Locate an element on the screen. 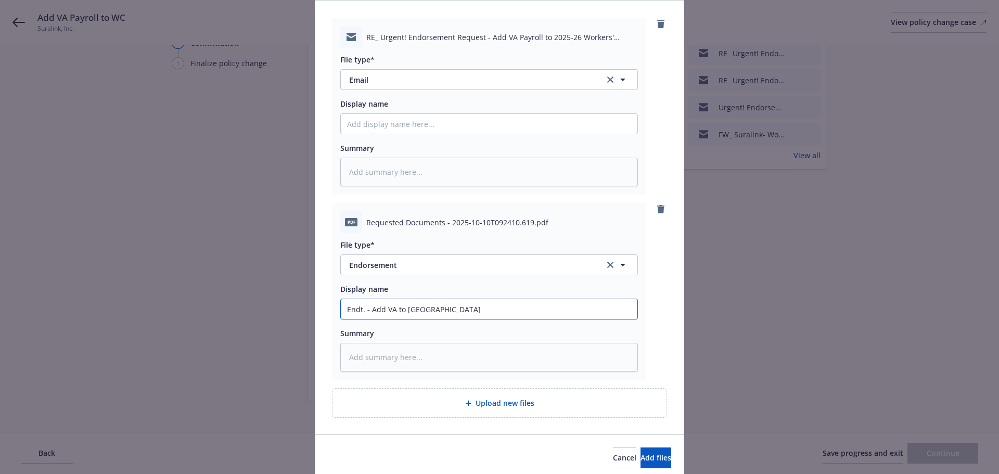  div: Upload new files is located at coordinates (499, 403).